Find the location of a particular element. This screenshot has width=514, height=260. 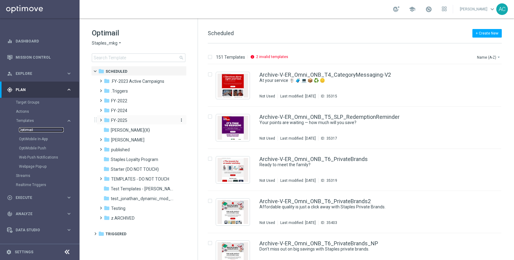

span: Starter (DO NOT TOUCH) is located at coordinates (135, 169).